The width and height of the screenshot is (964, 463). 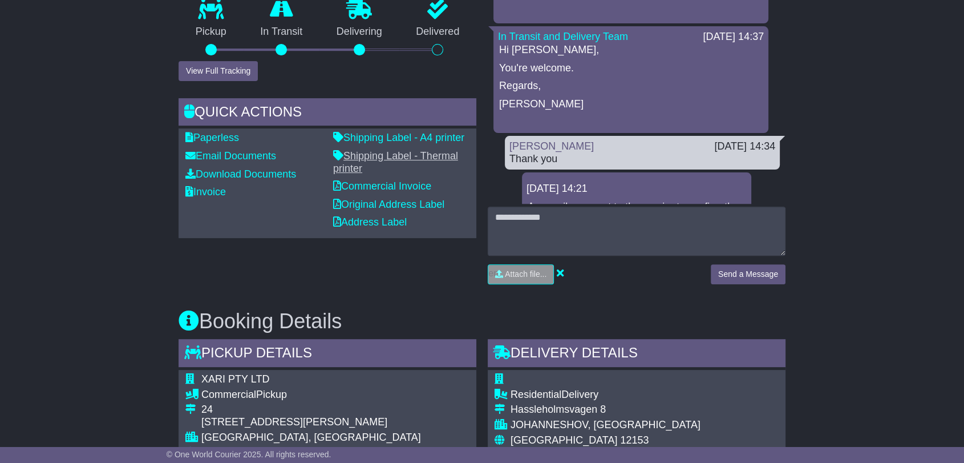 I want to click on span: © One World Courier 2025. All rights reserved., so click(x=249, y=454).